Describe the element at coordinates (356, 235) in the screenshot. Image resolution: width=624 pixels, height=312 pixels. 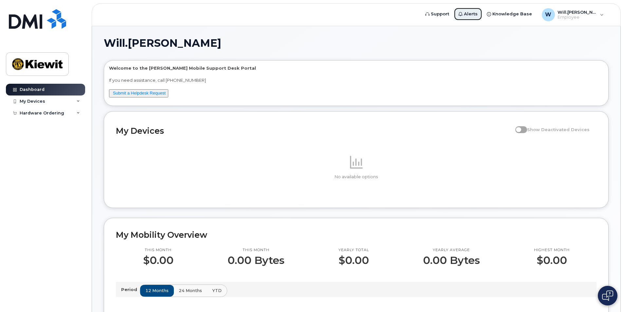
I see `h2: My Mobility Overview` at that location.